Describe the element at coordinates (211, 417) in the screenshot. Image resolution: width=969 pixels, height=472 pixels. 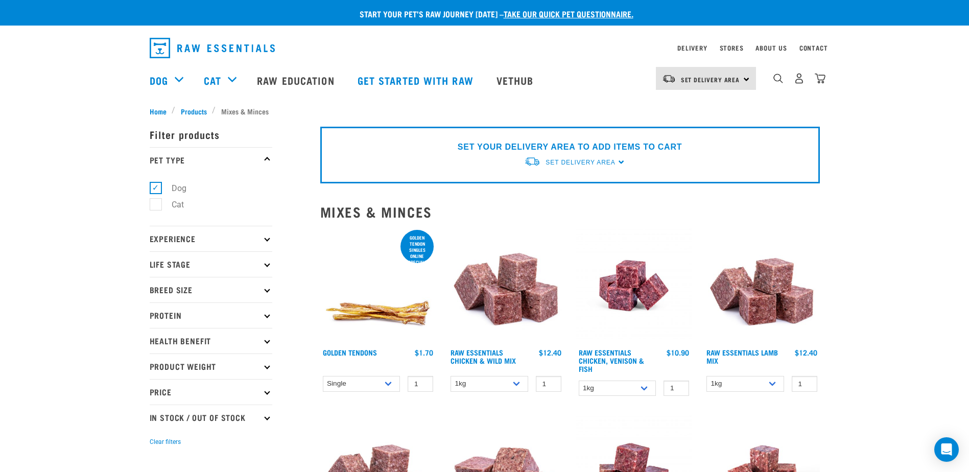
I see `p: In Stock / Out Of Stock` at that location.